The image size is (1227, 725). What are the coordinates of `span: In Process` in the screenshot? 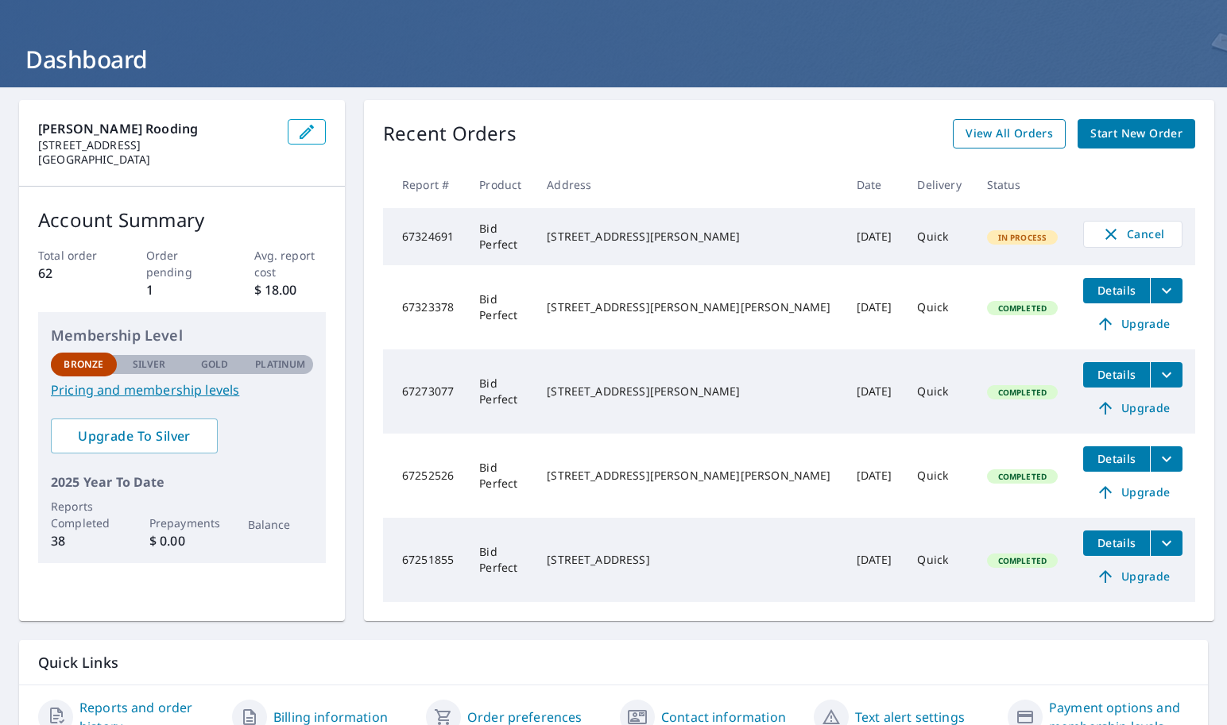 It's located at (1023, 238).